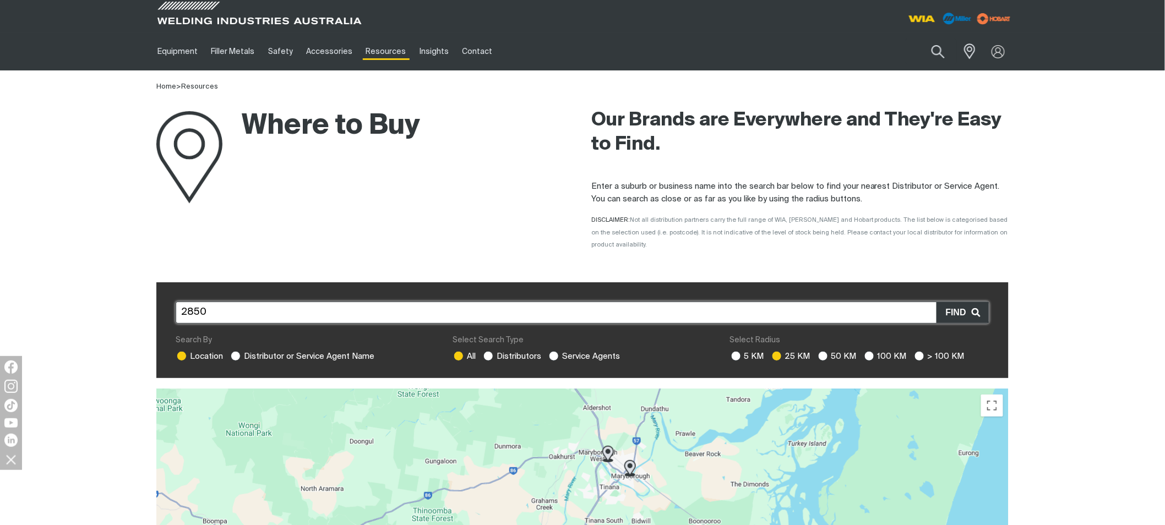 The height and width of the screenshot is (525, 1165). Describe the element at coordinates (475, 51) in the screenshot. I see `nav: Main` at that location.